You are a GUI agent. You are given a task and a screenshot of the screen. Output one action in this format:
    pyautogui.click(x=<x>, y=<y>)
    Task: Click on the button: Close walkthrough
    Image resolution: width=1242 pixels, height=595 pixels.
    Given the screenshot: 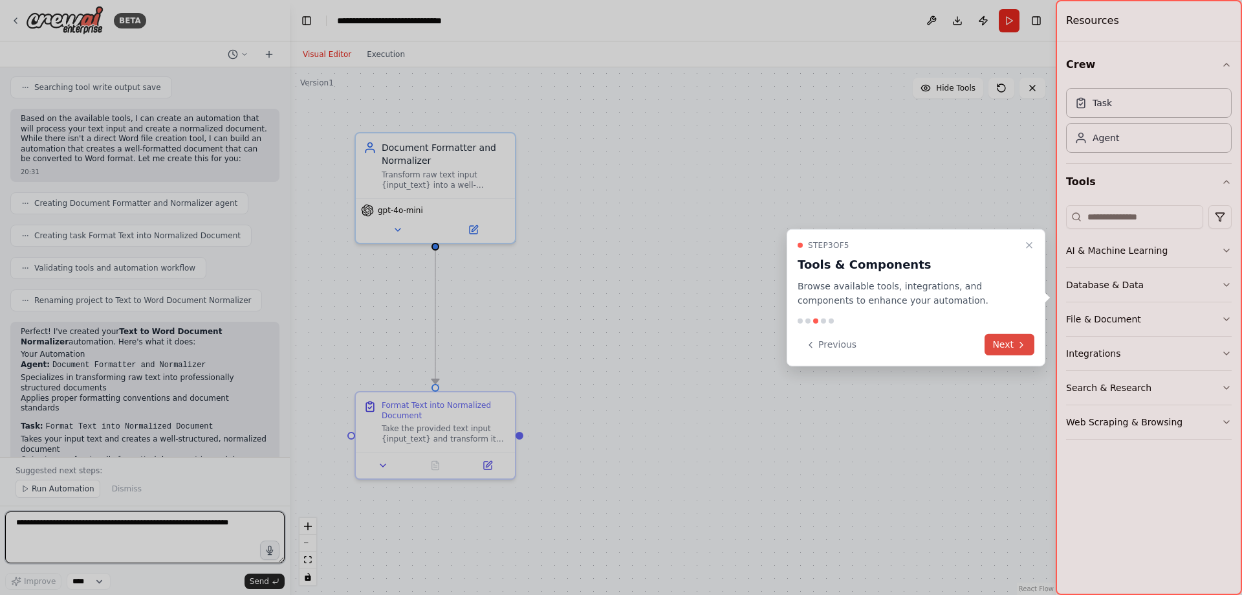 What is the action you would take?
    pyautogui.click(x=1030, y=245)
    